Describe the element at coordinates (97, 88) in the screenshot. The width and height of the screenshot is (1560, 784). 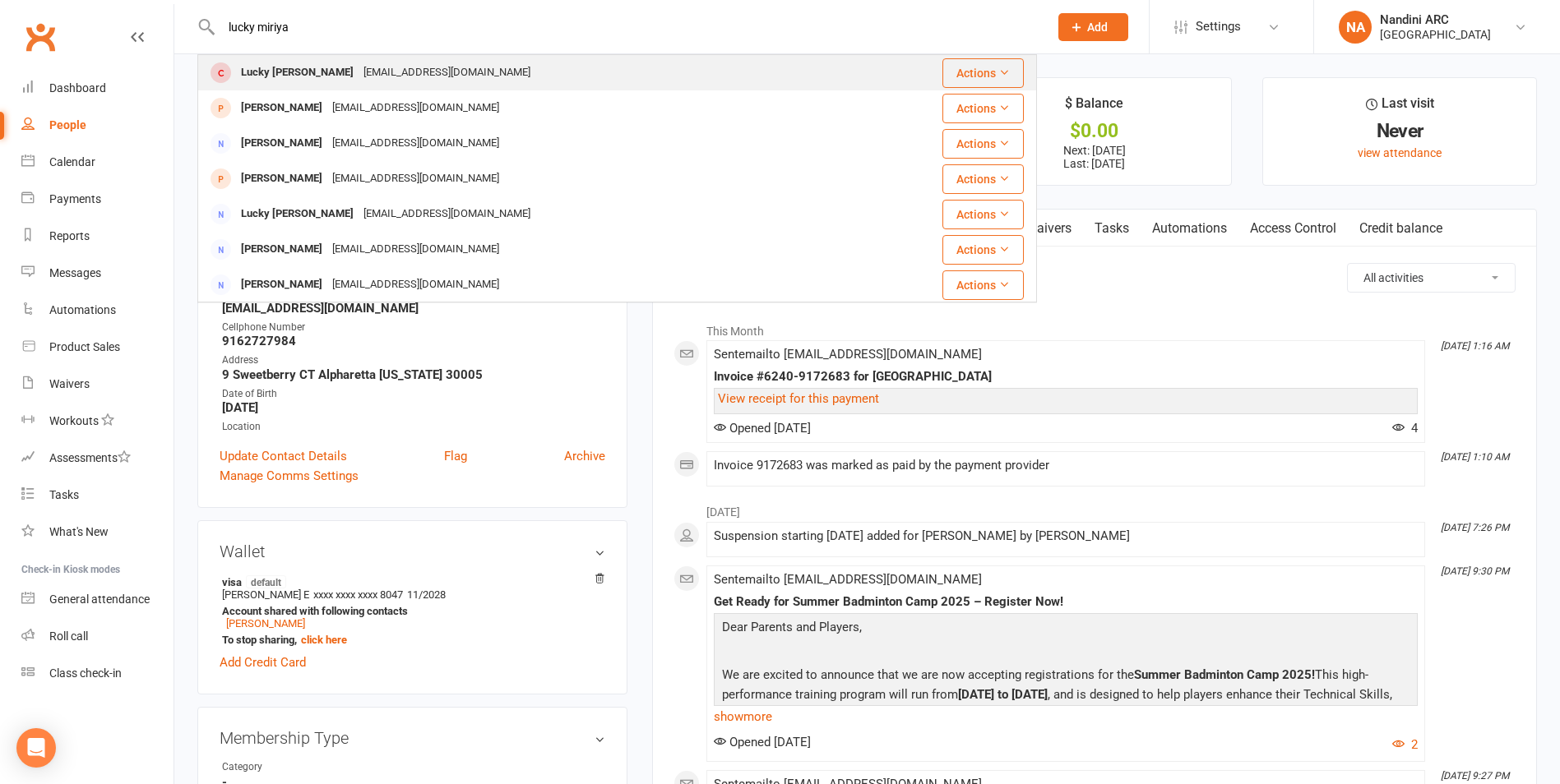
I see `a: Dashboard` at that location.